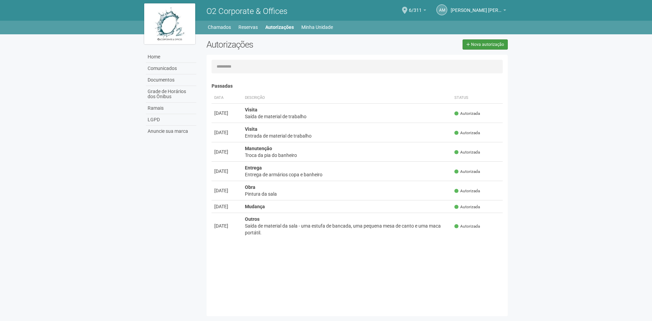  I want to click on div: Saída de material da sala - uma estufa de bancada, uma pequena mesa de canto e uma maca portátil., so click(347, 229).